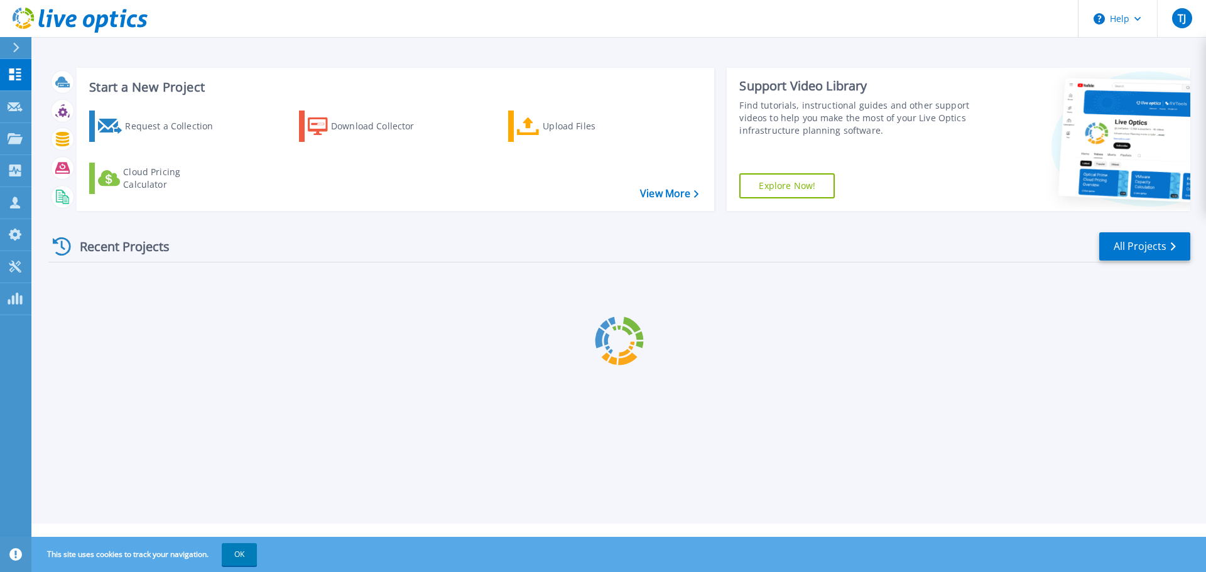 This screenshot has width=1206, height=572. Describe the element at coordinates (146, 555) in the screenshot. I see `span: This site uses cookies to track your navigation.` at that location.